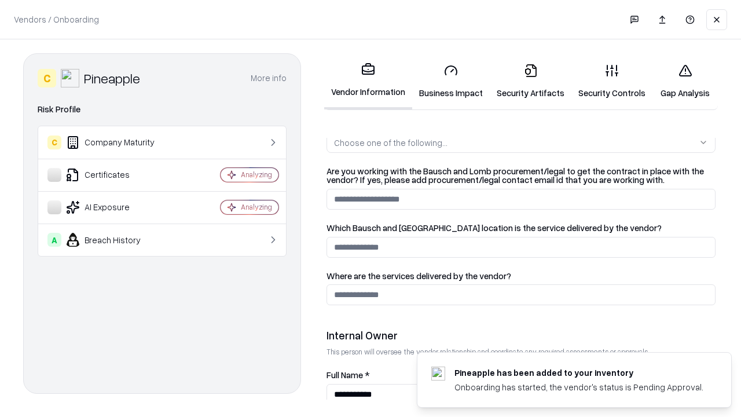 Image resolution: width=741 pixels, height=417 pixels. What do you see at coordinates (451, 81) in the screenshot?
I see `a: Business Impact` at bounding box center [451, 81].